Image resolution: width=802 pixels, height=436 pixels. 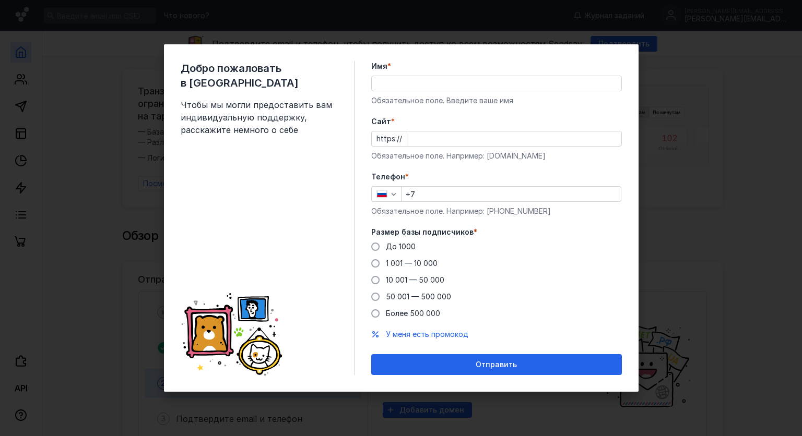 What do you see at coordinates (381, 122) in the screenshot?
I see `span: Cайт` at bounding box center [381, 122].